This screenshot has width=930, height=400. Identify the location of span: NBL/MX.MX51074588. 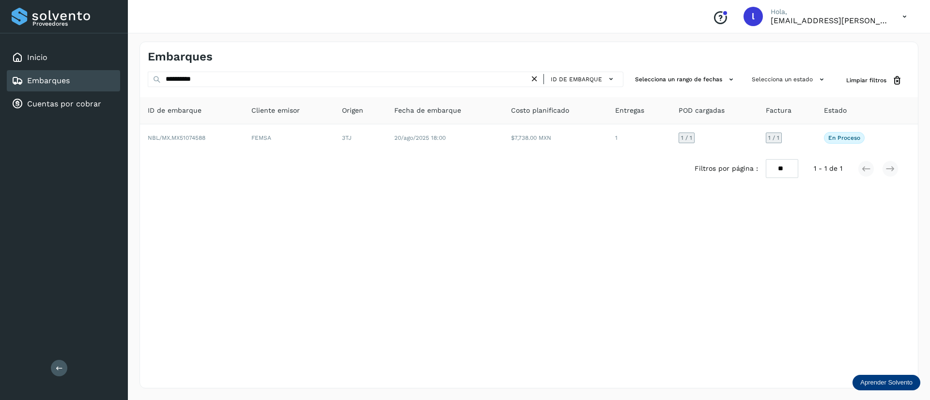
(176, 138).